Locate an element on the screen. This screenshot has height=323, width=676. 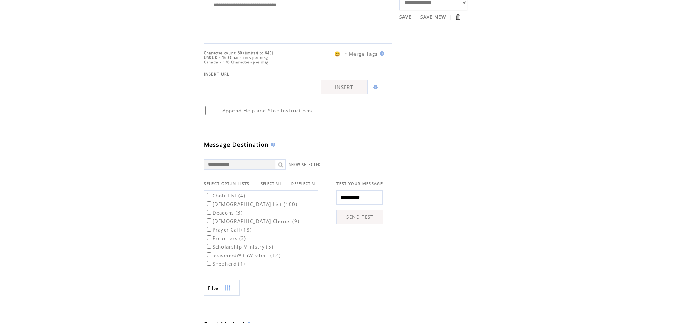
input: Prayer Call (18) is located at coordinates (209, 229).